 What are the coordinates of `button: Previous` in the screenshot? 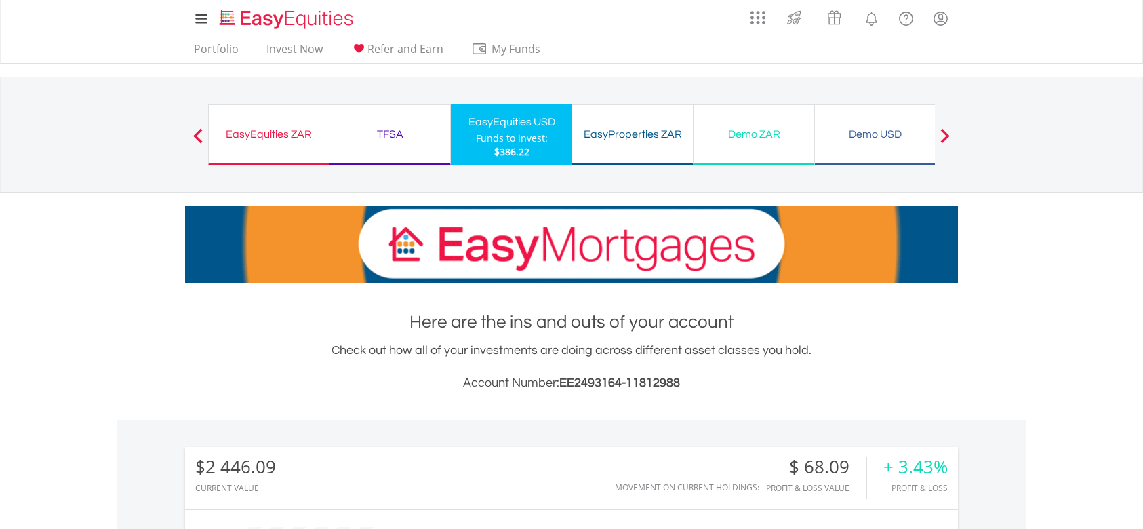 It's located at (198, 142).